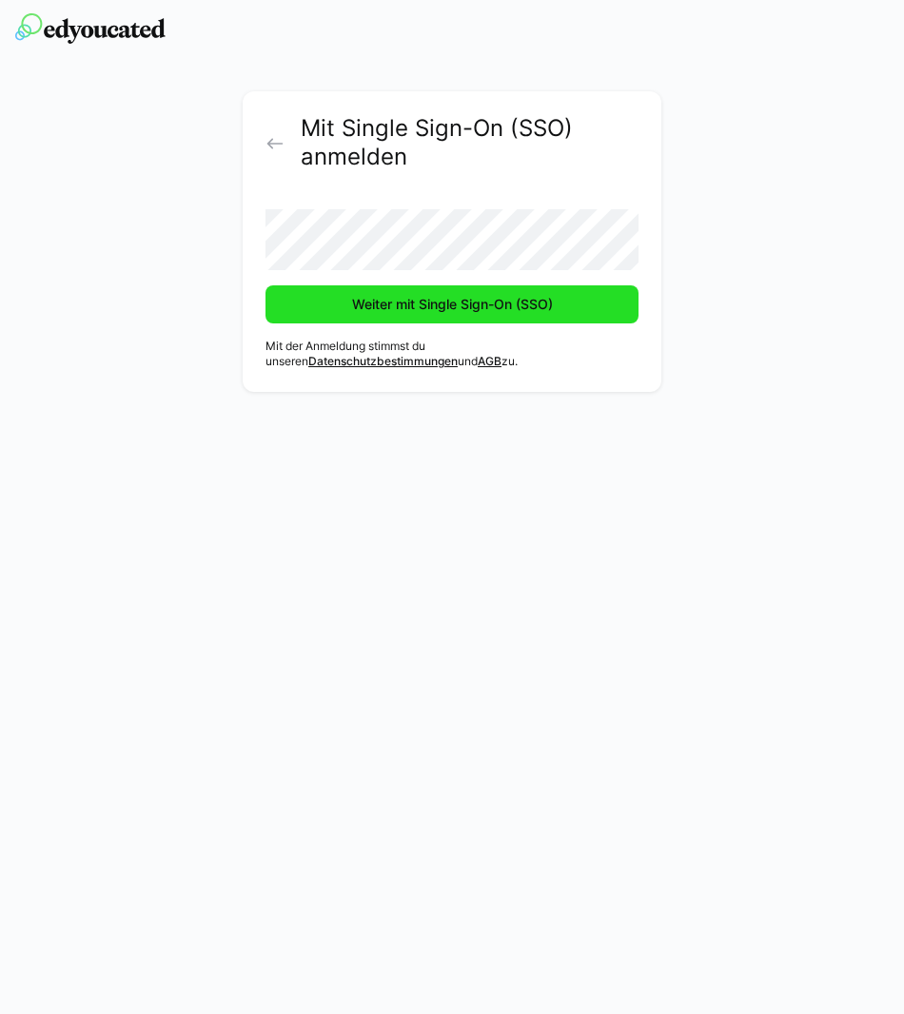 This screenshot has width=904, height=1014. What do you see at coordinates (452, 354) in the screenshot?
I see `p: Mit der Anmeldung stimmst du unseren und zu.` at bounding box center [452, 354].